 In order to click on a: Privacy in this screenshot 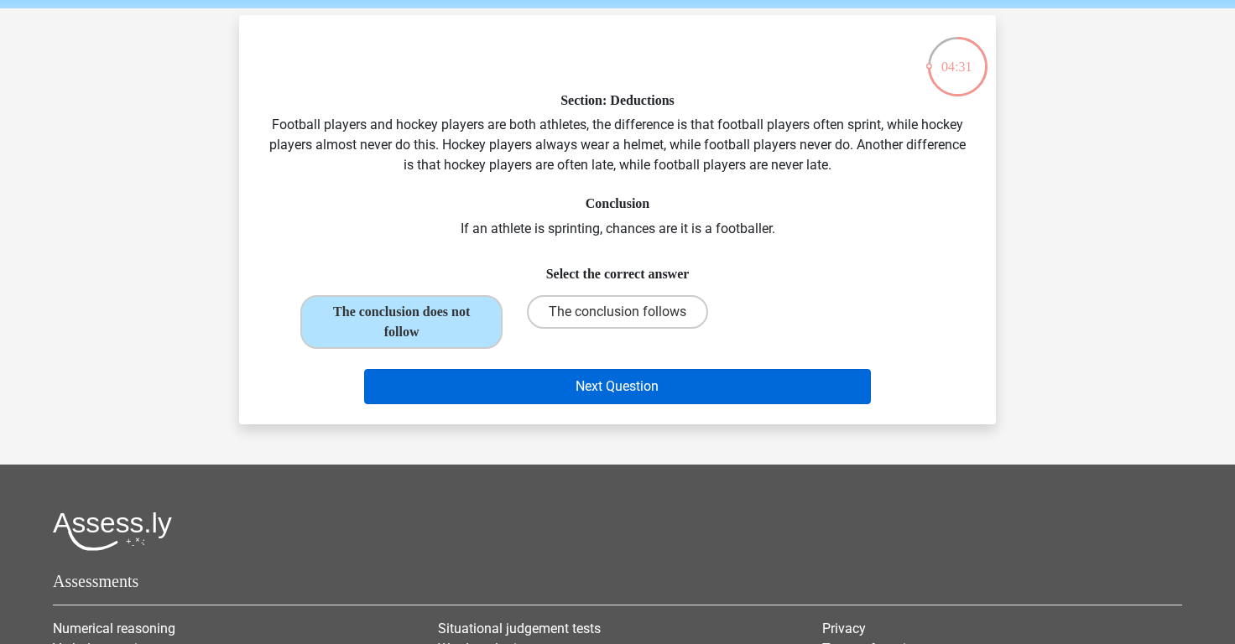, I will do `click(844, 628)`.